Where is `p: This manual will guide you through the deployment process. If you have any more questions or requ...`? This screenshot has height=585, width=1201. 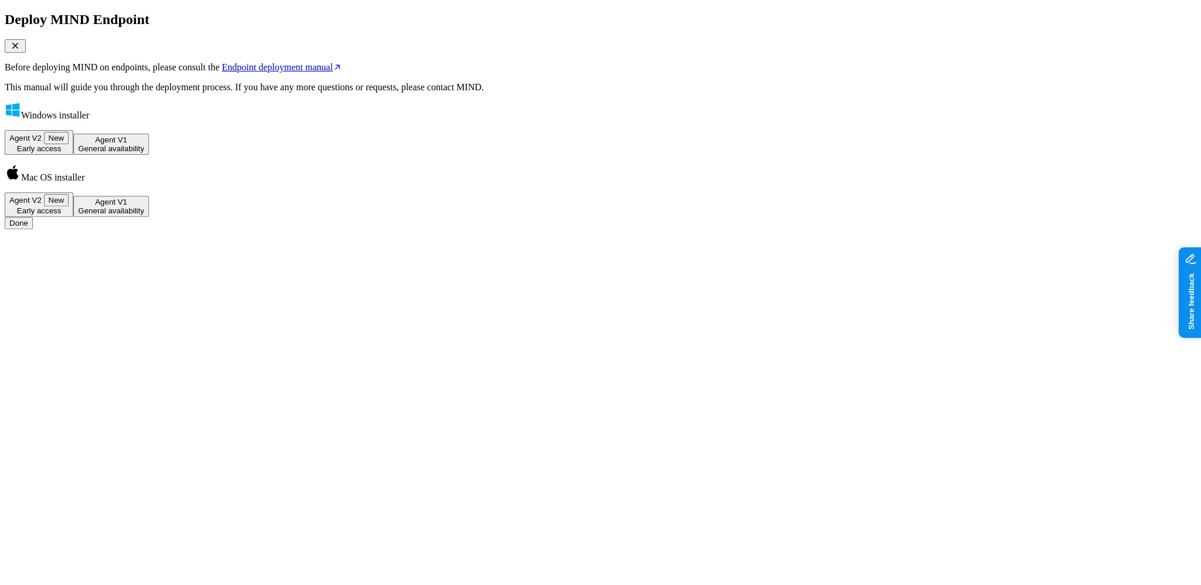
p: This manual will guide you through the deployment process. If you have any more questions or requ... is located at coordinates (601, 87).